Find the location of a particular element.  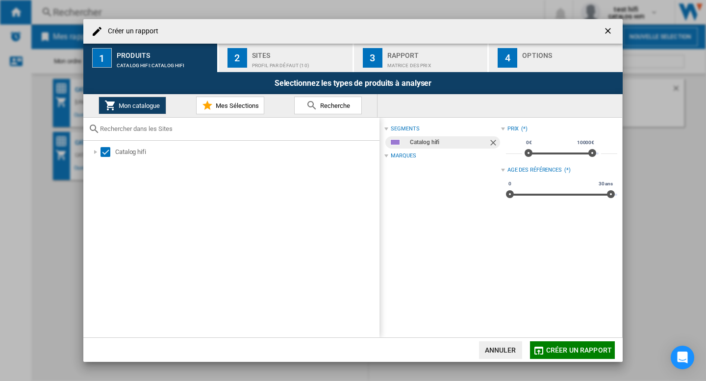

span: 0€ is located at coordinates (529, 143).